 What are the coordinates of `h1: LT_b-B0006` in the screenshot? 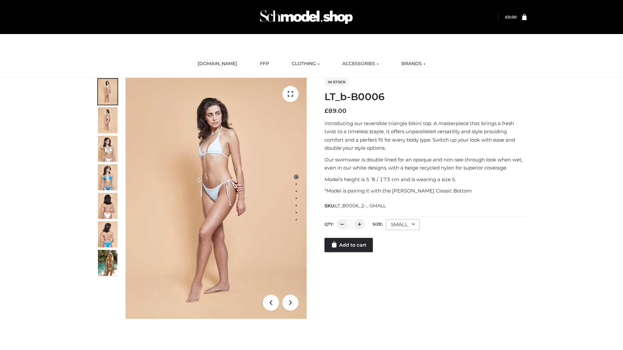 It's located at (425, 97).